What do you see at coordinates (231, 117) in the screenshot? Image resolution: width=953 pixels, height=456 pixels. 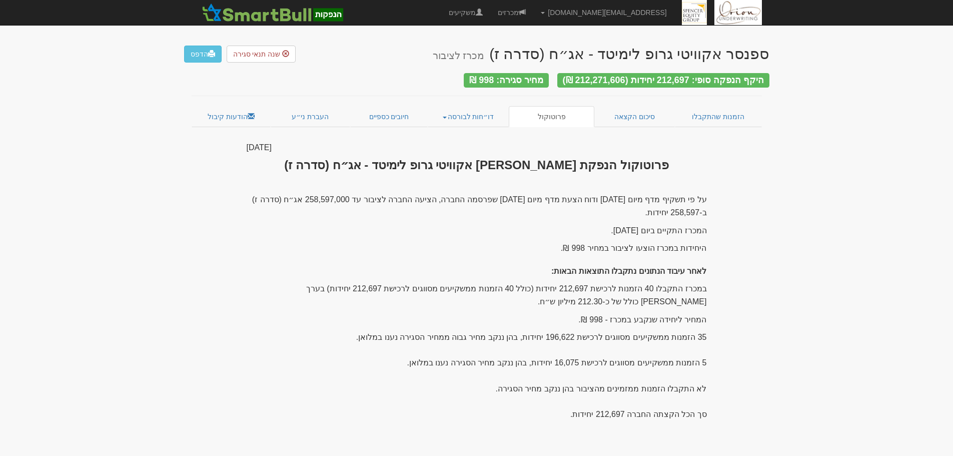 I see `a: הודעות קיבול` at bounding box center [231, 117].